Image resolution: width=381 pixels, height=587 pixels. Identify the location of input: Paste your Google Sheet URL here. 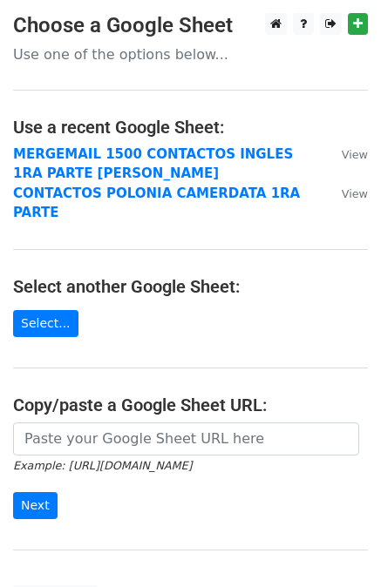
(186, 439).